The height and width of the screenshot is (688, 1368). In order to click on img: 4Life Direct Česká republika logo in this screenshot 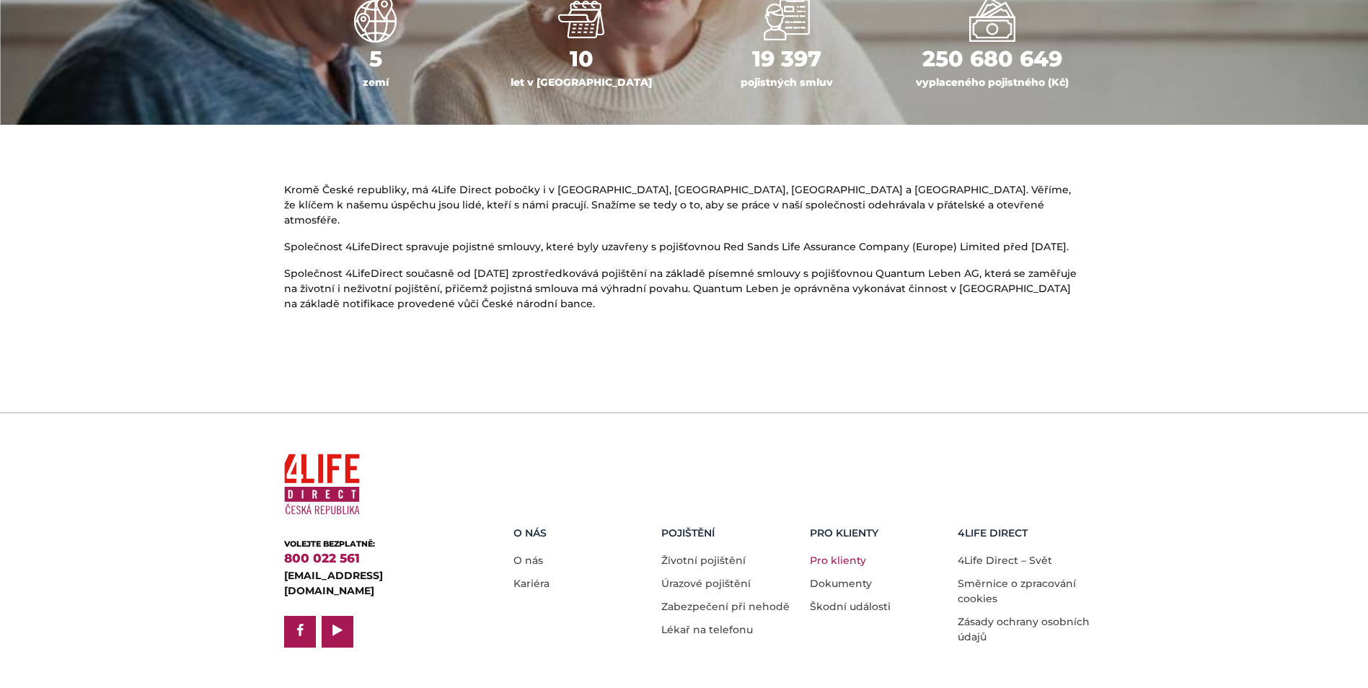, I will do `click(322, 484)`.